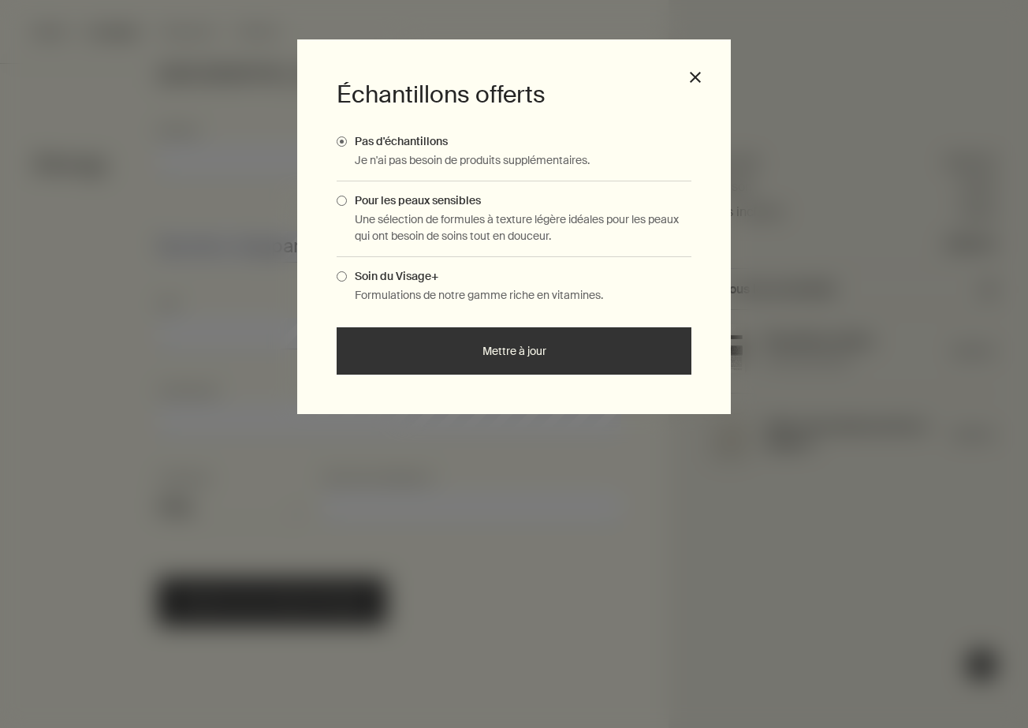  What do you see at coordinates (397, 141) in the screenshot?
I see `span: Pas d'échantillons` at bounding box center [397, 141].